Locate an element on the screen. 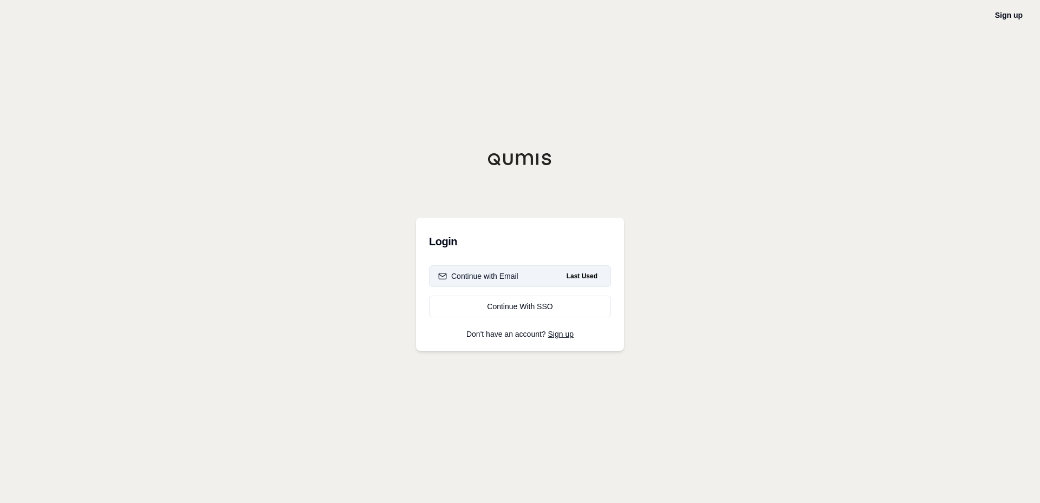  span: Last Used is located at coordinates (582, 276).